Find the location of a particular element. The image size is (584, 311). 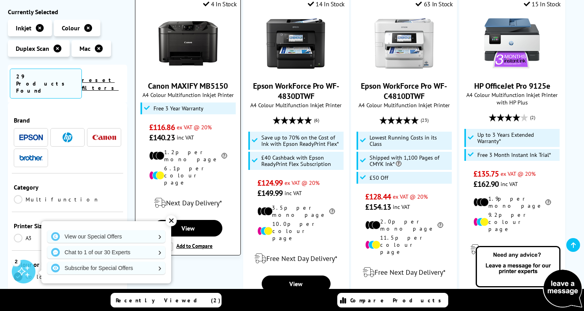

img: Epson is located at coordinates (31, 137).